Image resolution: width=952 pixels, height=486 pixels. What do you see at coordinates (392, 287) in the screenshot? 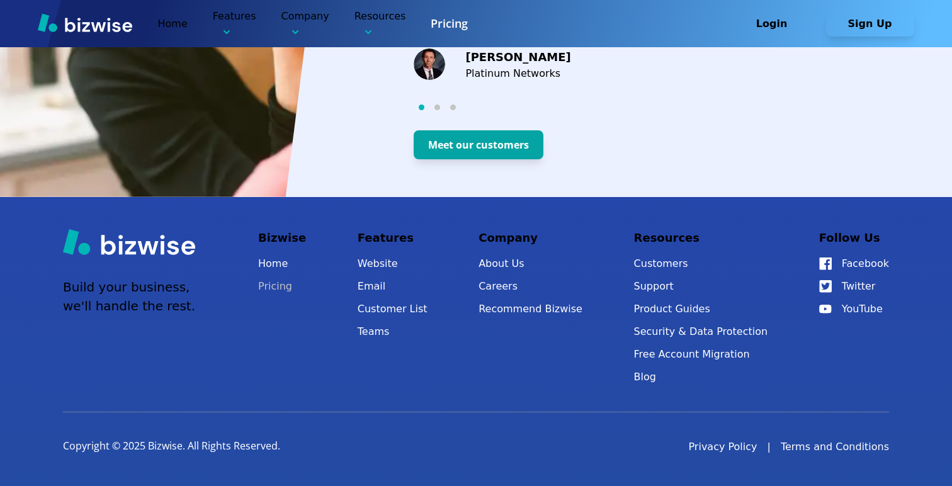
I see `a: Email` at bounding box center [392, 287].